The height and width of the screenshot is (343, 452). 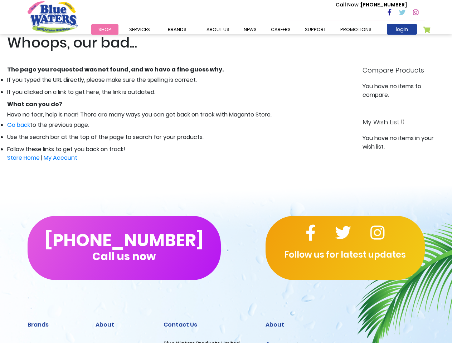 What do you see at coordinates (250, 29) in the screenshot?
I see `a: News` at bounding box center [250, 29].